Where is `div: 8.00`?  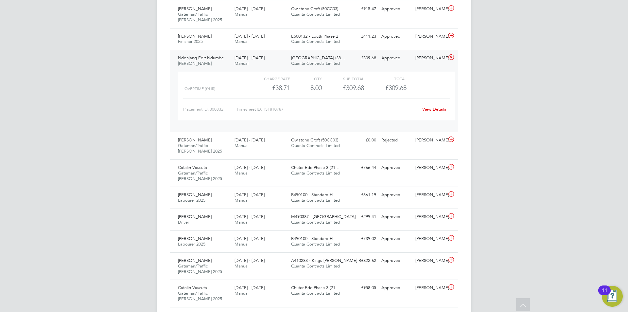
div: 8.00 is located at coordinates (306, 88).